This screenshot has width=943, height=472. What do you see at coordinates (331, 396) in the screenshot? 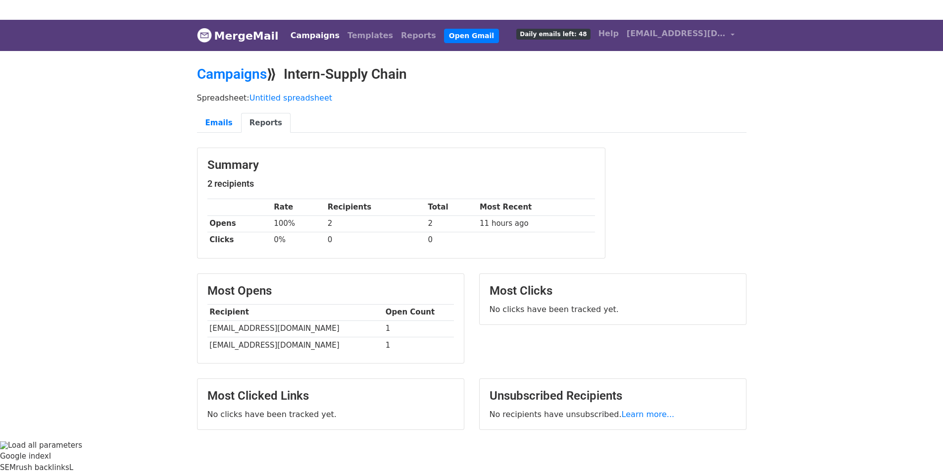
I see `h3: Most Clicked Links` at bounding box center [331, 396].